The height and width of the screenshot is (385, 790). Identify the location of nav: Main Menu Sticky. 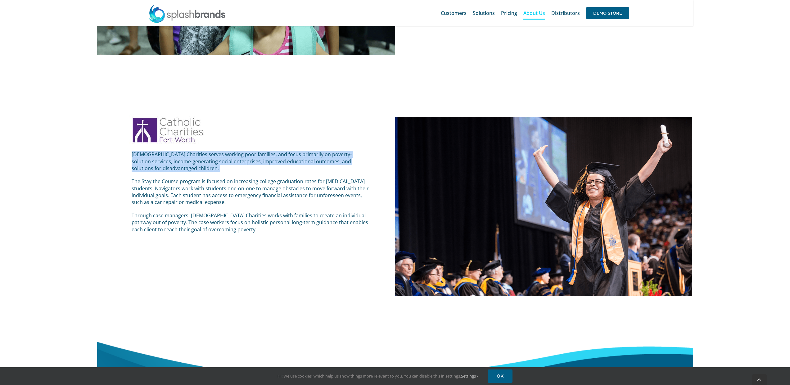
(535, 13).